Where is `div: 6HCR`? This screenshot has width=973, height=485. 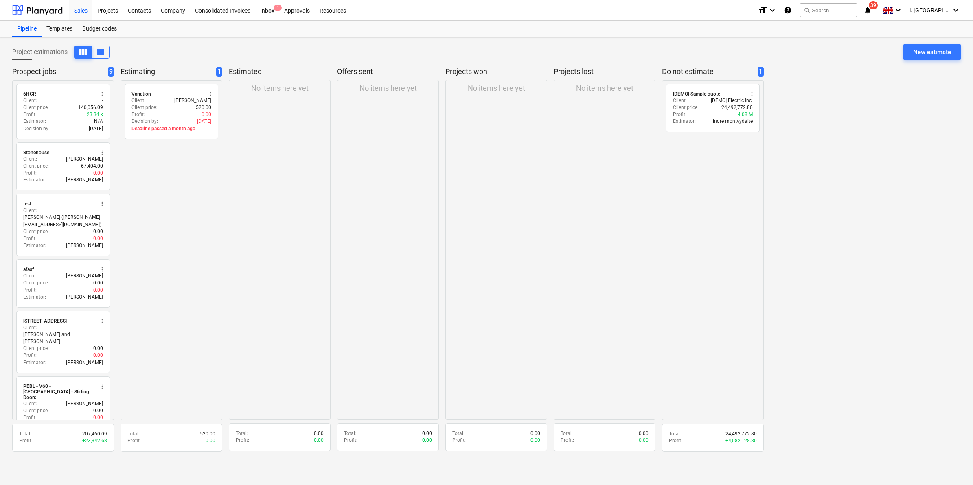 div: 6HCR is located at coordinates (30, 94).